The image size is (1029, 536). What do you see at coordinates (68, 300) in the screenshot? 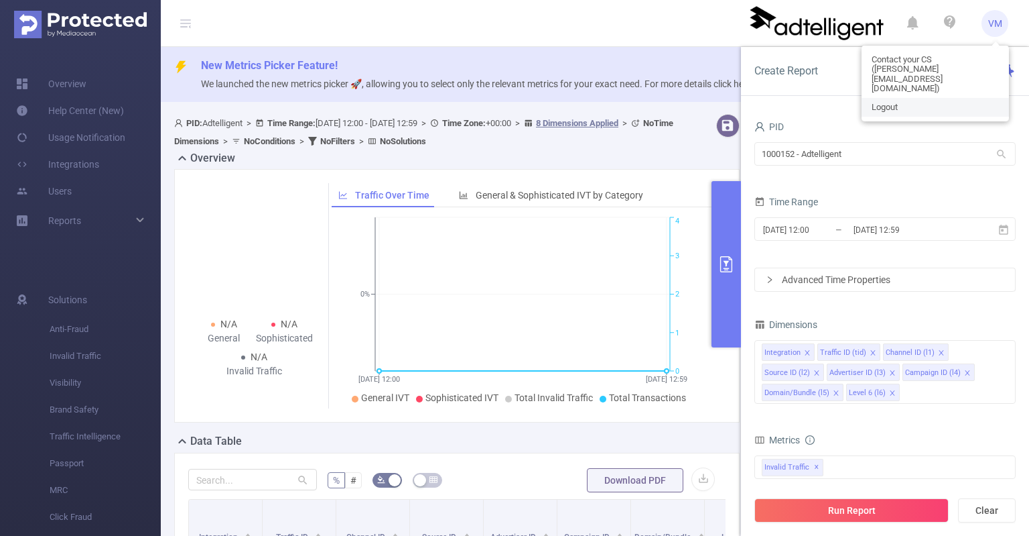
I see `span: Solutions` at bounding box center [68, 300].